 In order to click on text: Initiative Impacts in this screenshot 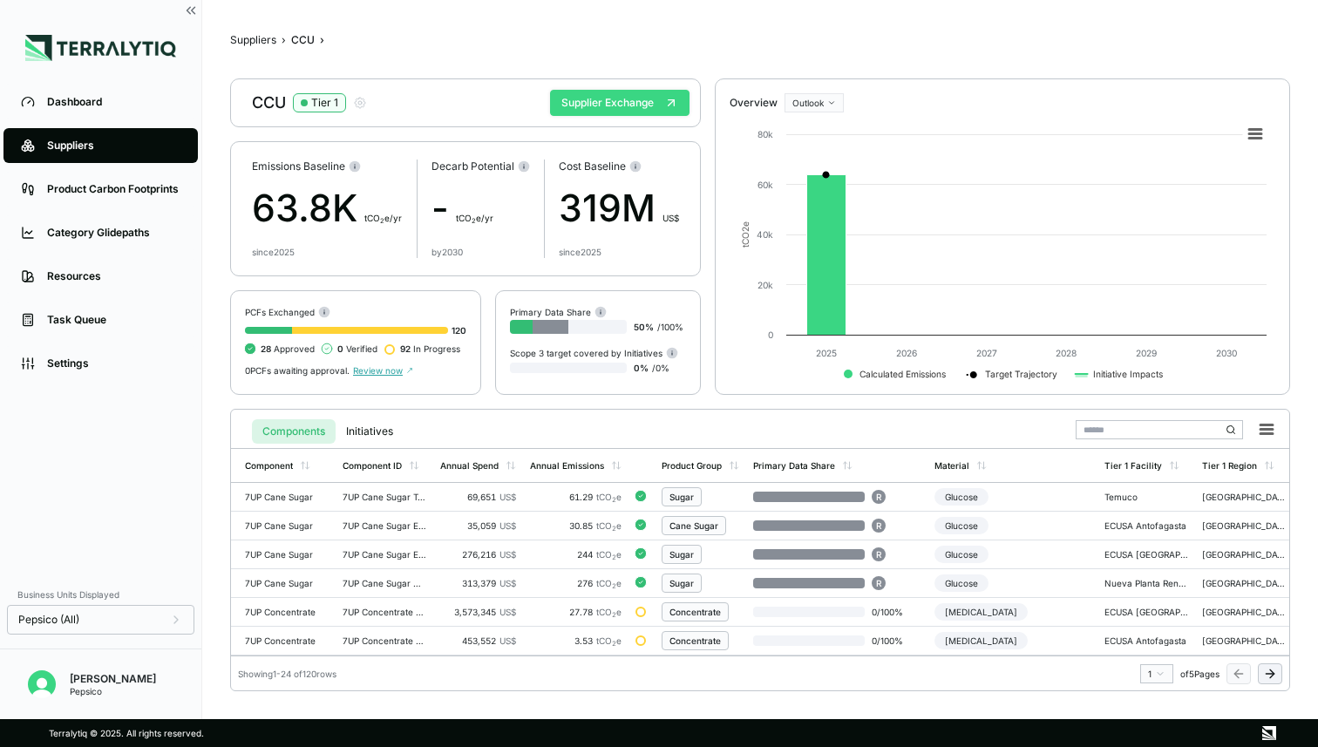, I will do `click(1128, 374)`.